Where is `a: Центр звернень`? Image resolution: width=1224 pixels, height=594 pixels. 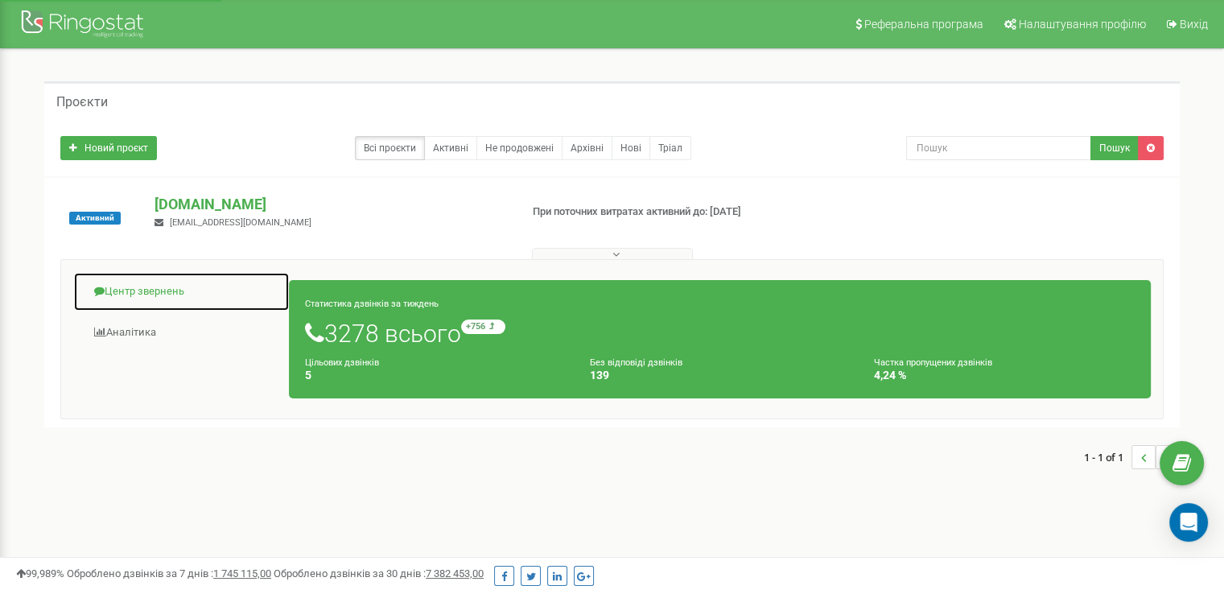
a: Центр звернень is located at coordinates (181, 291).